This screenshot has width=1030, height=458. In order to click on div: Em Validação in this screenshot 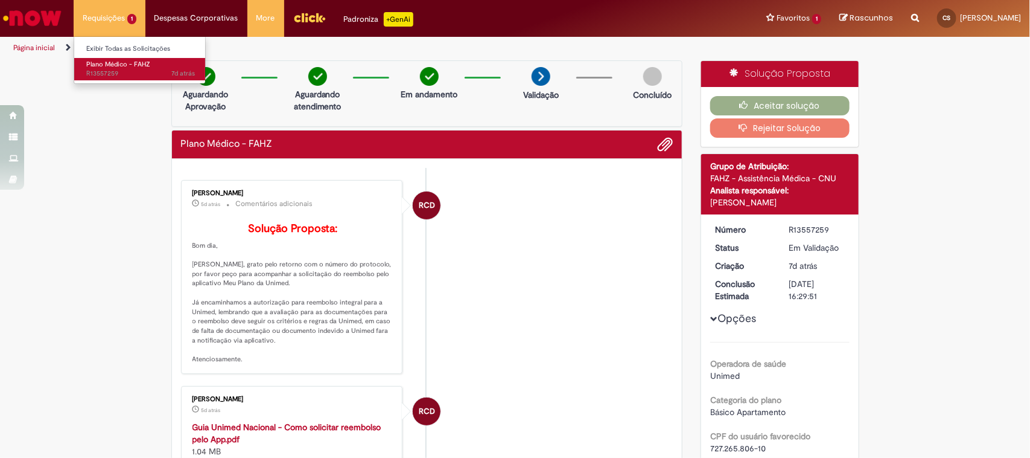, I will do `click(817, 247)`.